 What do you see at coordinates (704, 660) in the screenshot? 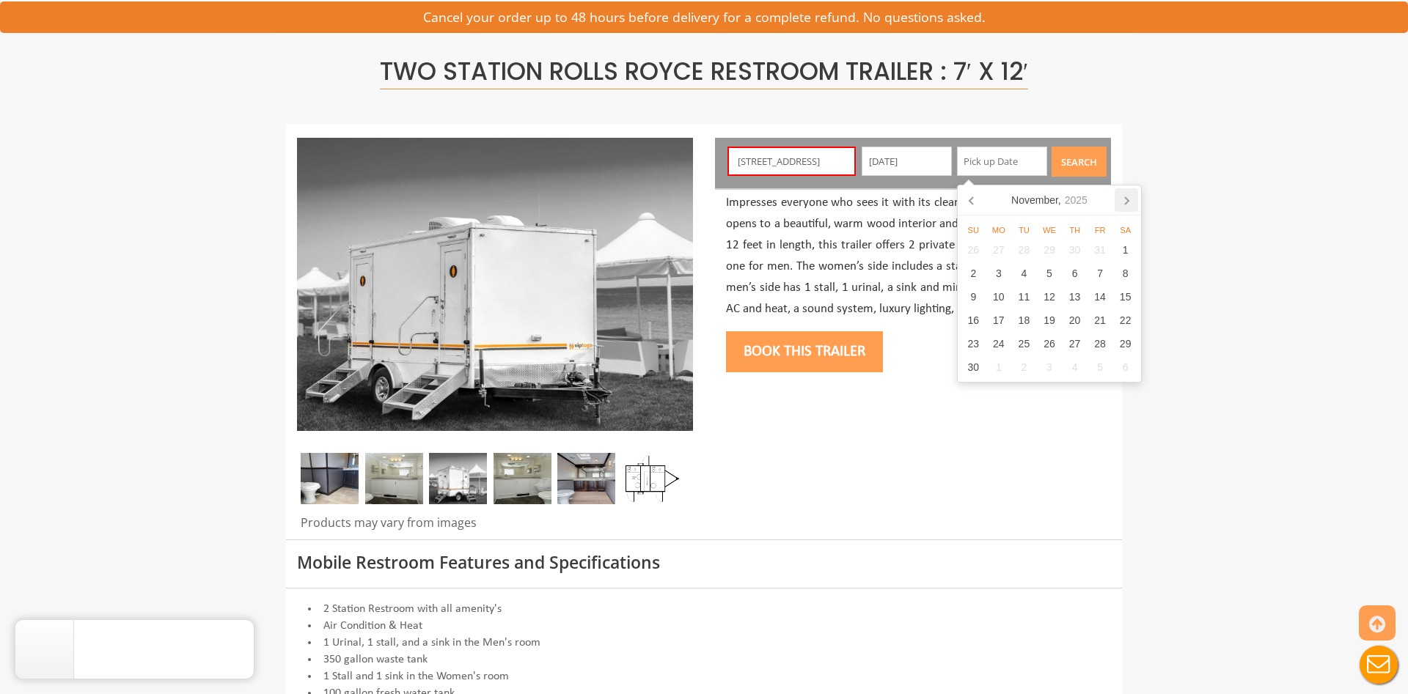
I see `li: 350 gallon waste tank` at bounding box center [704, 660].